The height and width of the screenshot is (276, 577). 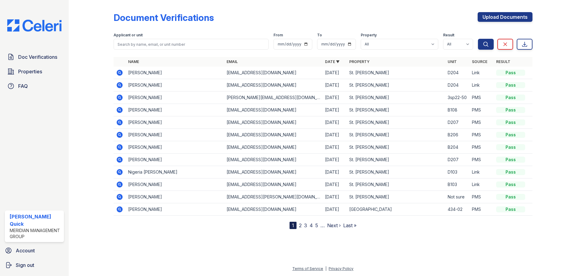 What do you see at coordinates (191, 44) in the screenshot?
I see `input: Search by name, email, or unit number` at bounding box center [191, 44].